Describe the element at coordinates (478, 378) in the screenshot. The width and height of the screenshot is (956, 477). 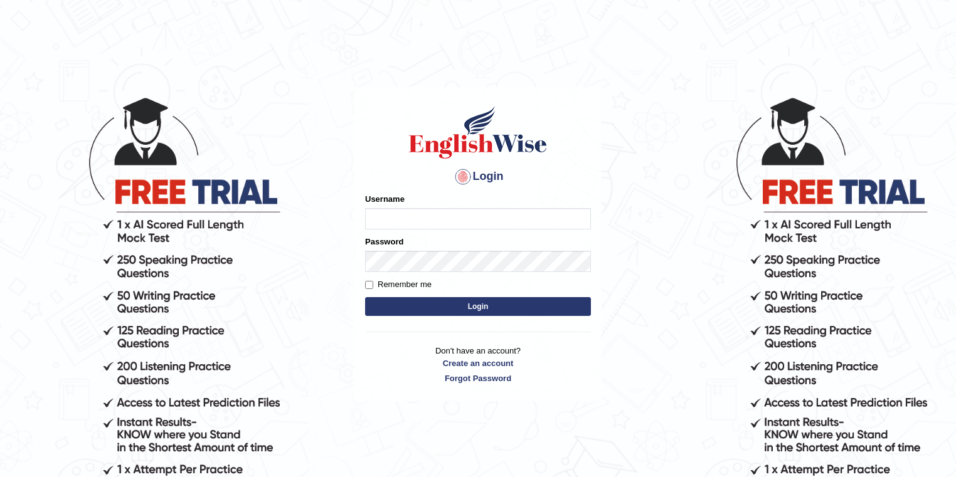
I see `a: Forgot Password` at that location.